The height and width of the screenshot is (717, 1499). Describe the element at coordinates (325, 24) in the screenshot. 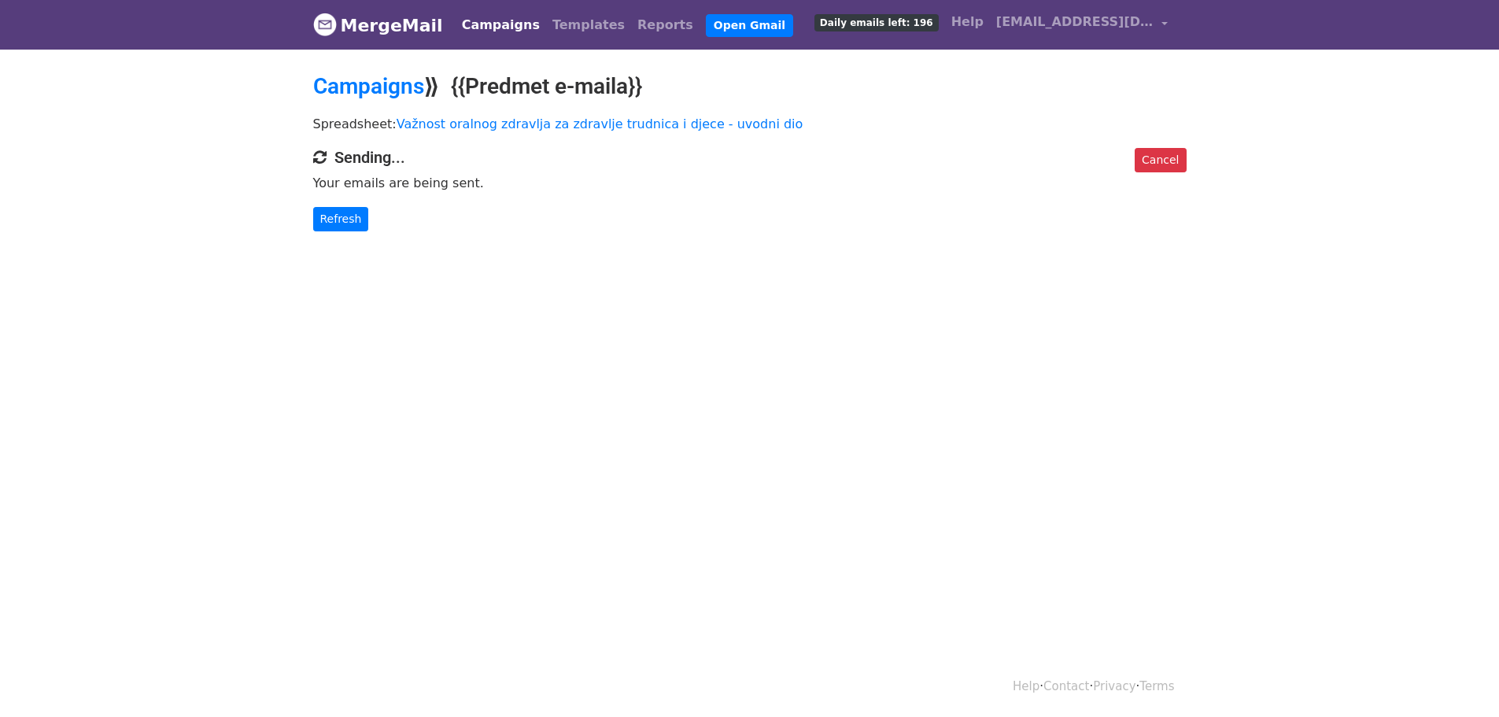

I see `img: MergeMail logo` at that location.